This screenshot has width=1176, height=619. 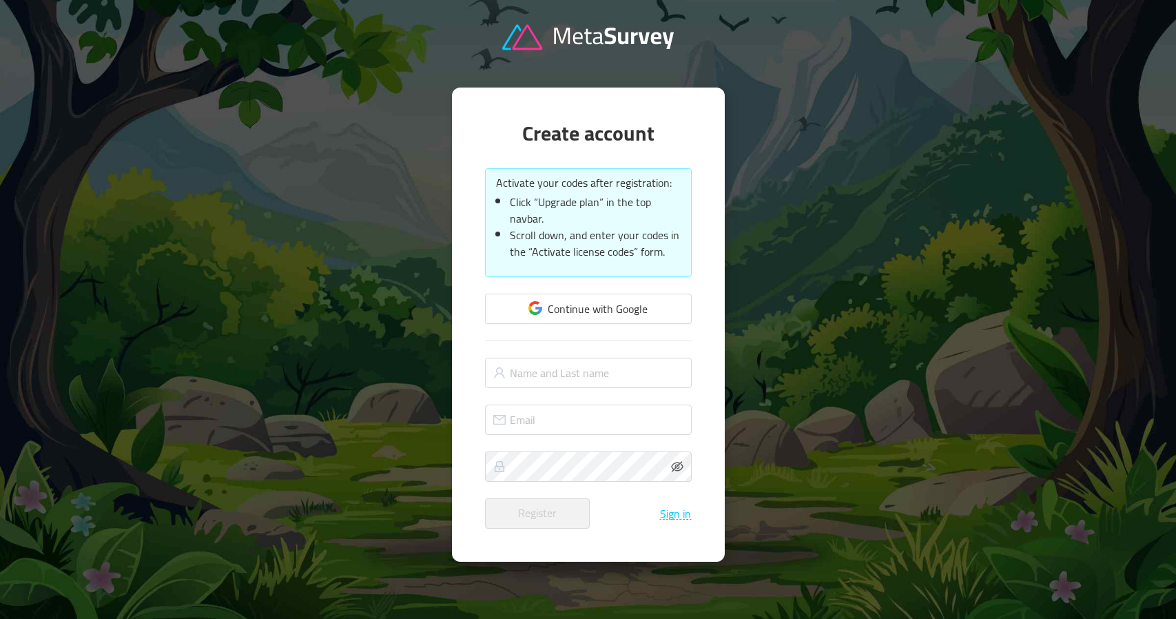 What do you see at coordinates (588, 373) in the screenshot?
I see `input: Name and Last name` at bounding box center [588, 373].